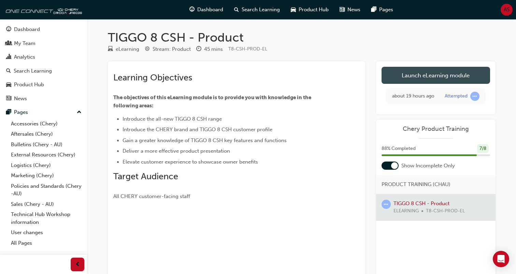 This screenshot has width=516, height=274. I want to click on span: Target Audience, so click(146, 176).